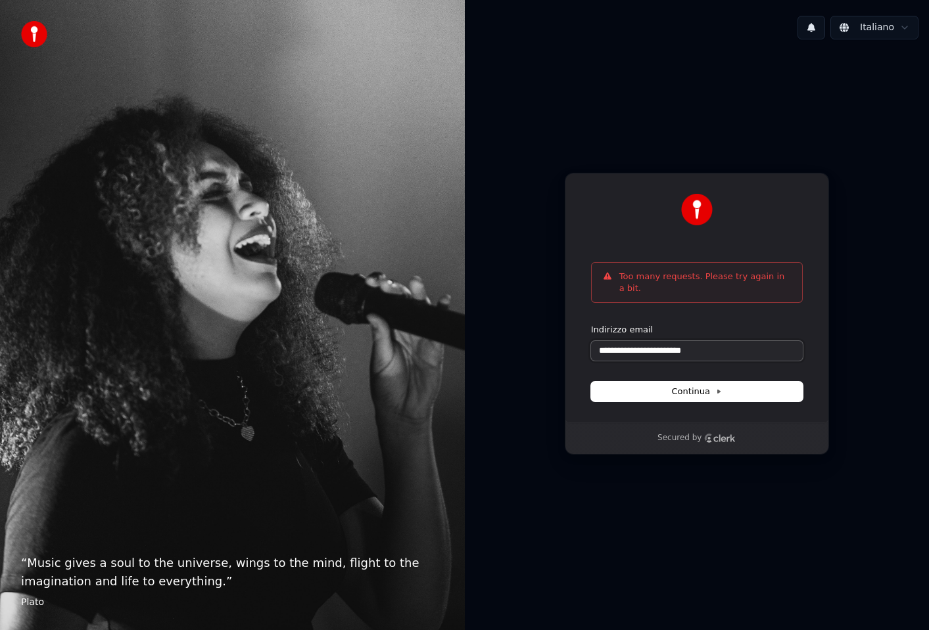 Image resolution: width=929 pixels, height=630 pixels. What do you see at coordinates (34, 34) in the screenshot?
I see `img: youka` at bounding box center [34, 34].